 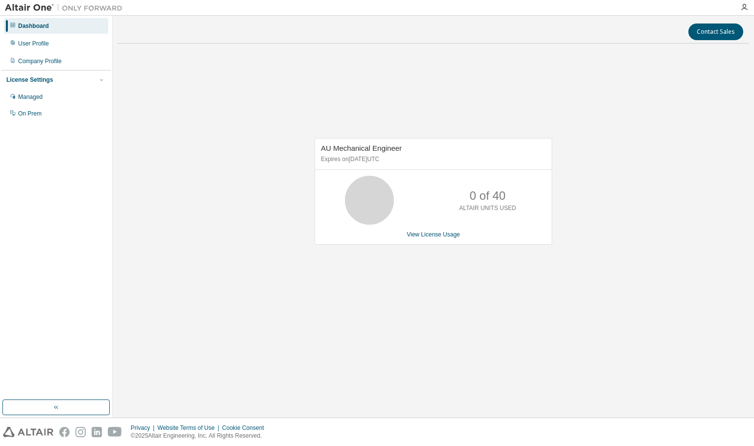 I want to click on img: altair_logo.svg, so click(x=28, y=432).